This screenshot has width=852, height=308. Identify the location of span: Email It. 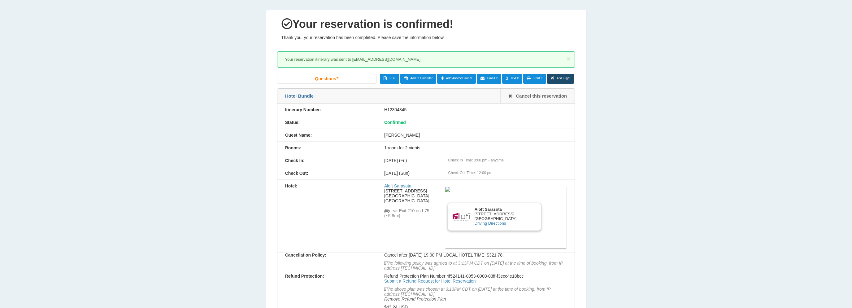
(492, 78).